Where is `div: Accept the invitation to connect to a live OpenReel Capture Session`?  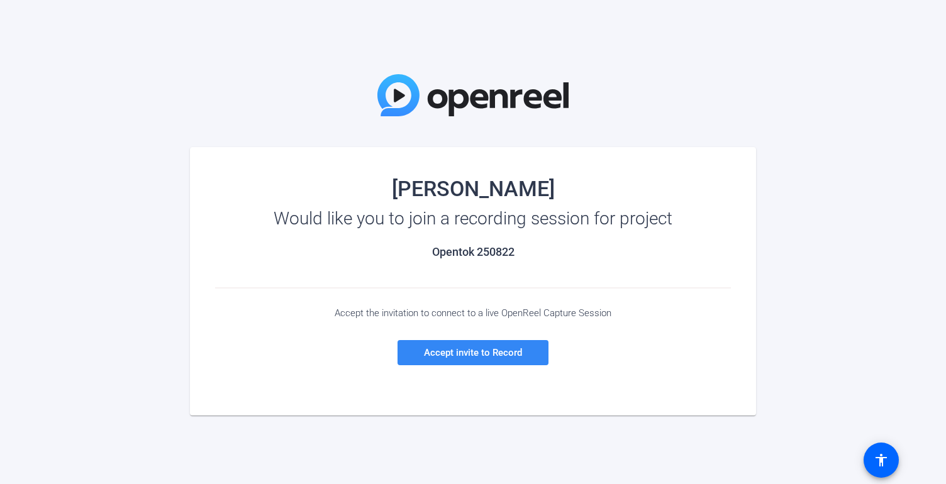
div: Accept the invitation to connect to a live OpenReel Capture Session is located at coordinates (473, 313).